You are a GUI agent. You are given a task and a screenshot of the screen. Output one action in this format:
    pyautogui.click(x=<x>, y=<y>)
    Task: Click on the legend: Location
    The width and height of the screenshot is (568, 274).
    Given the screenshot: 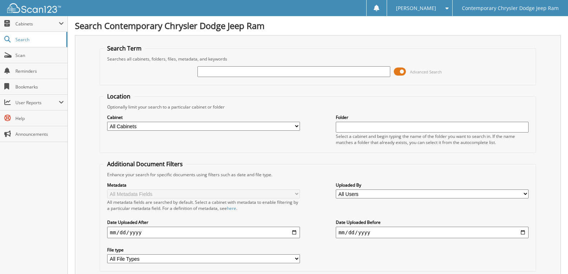 What is the action you would take?
    pyautogui.click(x=119, y=96)
    